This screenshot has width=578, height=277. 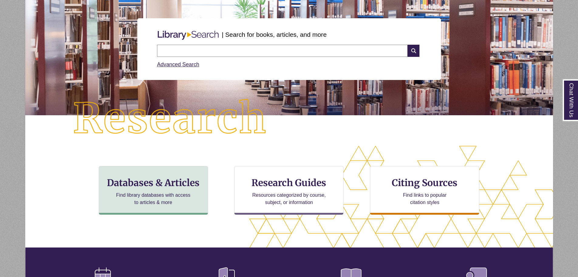 I want to click on a: Citing Sources Find links to popular citation styles, so click(x=425, y=190).